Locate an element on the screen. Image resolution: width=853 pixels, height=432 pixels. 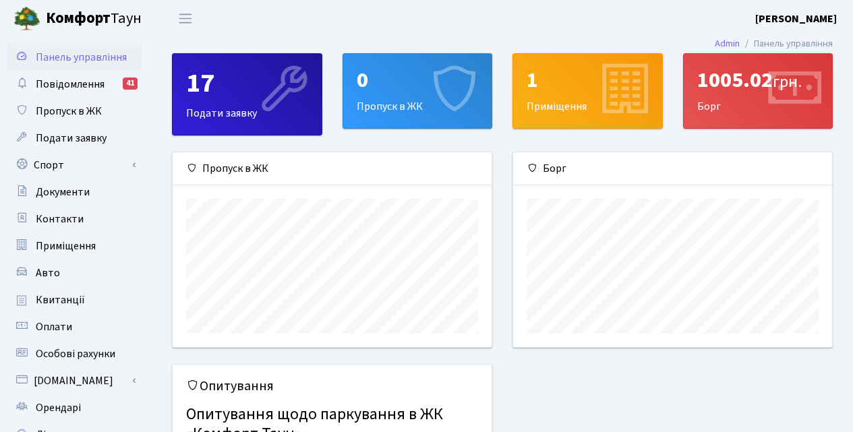
span: Оплати is located at coordinates (54, 327).